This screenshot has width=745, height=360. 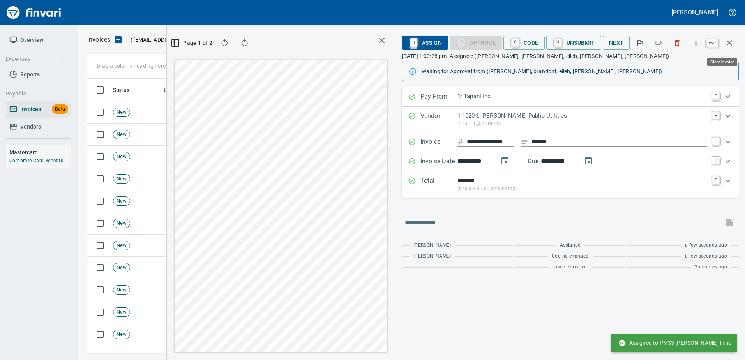 What do you see at coordinates (729, 222) in the screenshot?
I see `span: This records your message into the invoice and notifies anyone mentioned` at bounding box center [729, 222].